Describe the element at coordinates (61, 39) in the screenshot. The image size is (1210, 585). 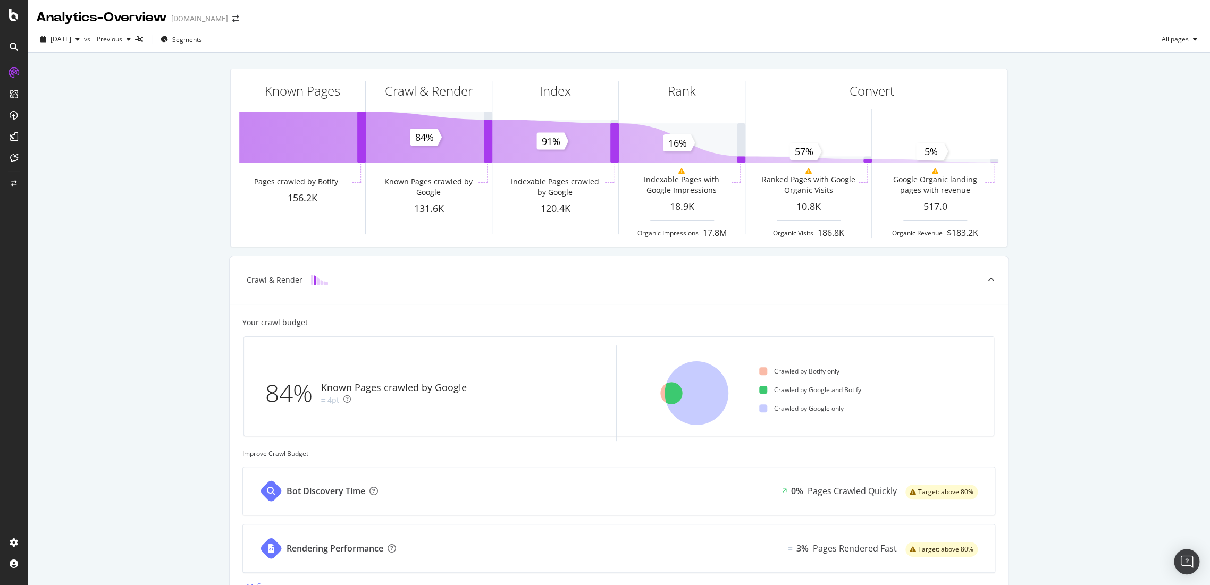
I see `span: 2025 Aug. 11th` at that location.